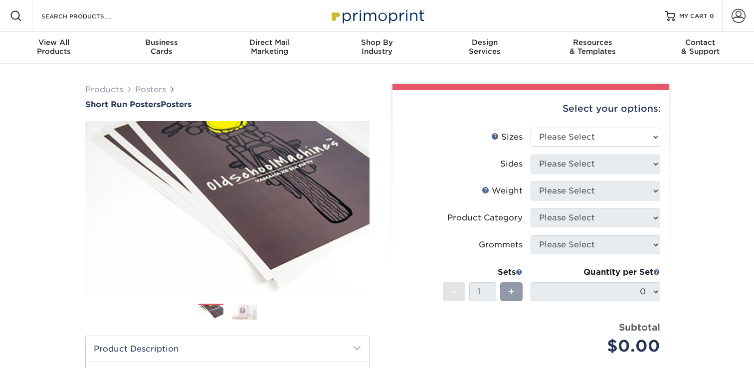 This screenshot has height=368, width=754. Describe the element at coordinates (377, 47) in the screenshot. I see `div: Industry` at that location.